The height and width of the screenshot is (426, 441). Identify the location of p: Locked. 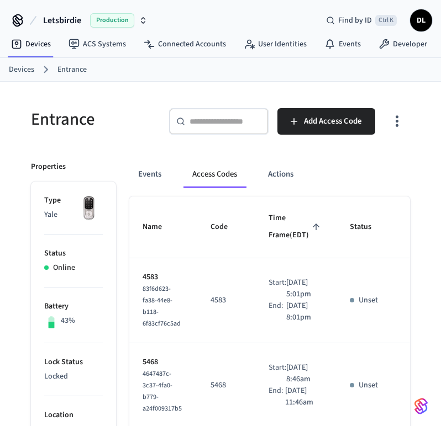
(73, 377).